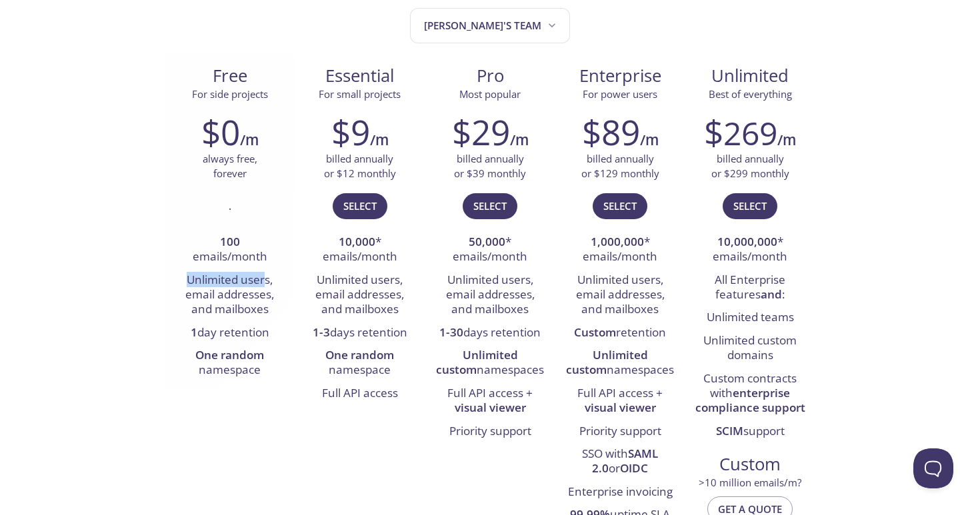  I want to click on button: Jin's team, so click(490, 25).